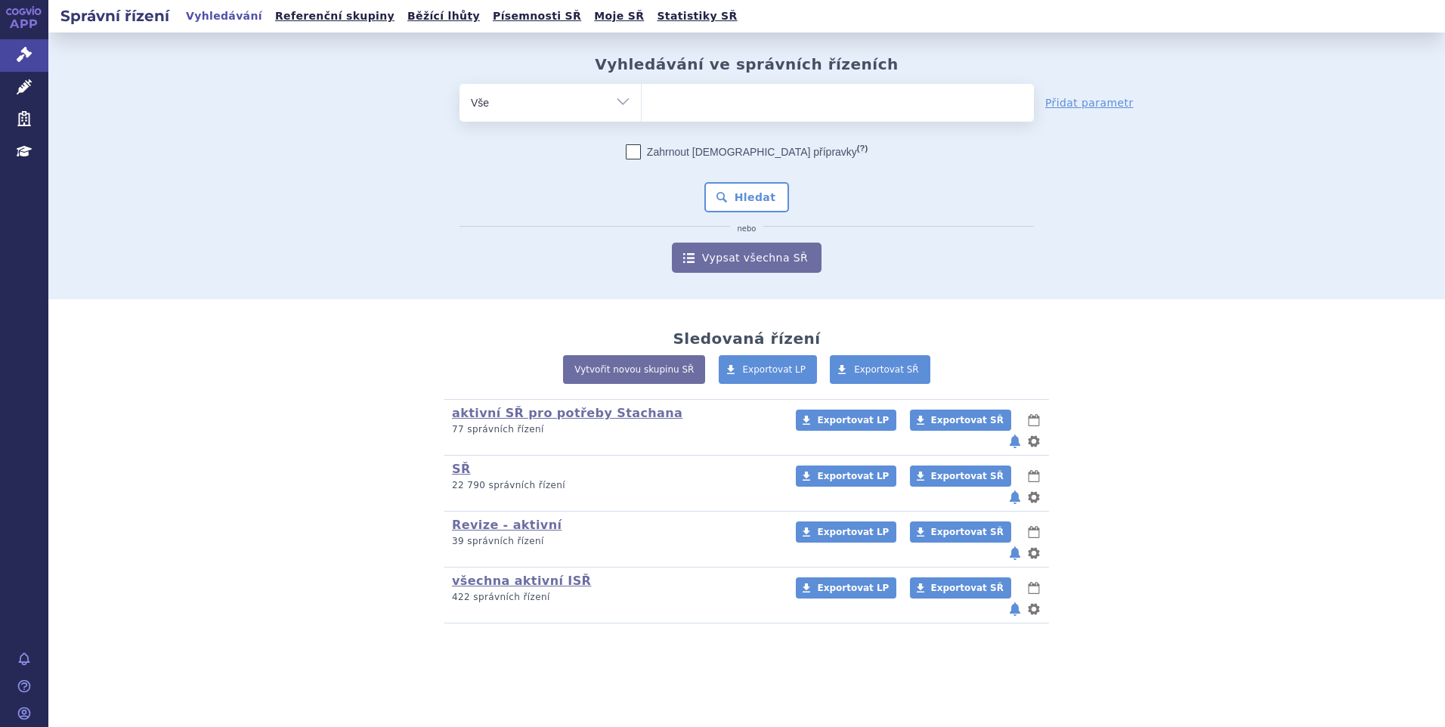 The width and height of the screenshot is (1445, 727). Describe the element at coordinates (697, 16) in the screenshot. I see `a: Statistiky SŘ` at that location.